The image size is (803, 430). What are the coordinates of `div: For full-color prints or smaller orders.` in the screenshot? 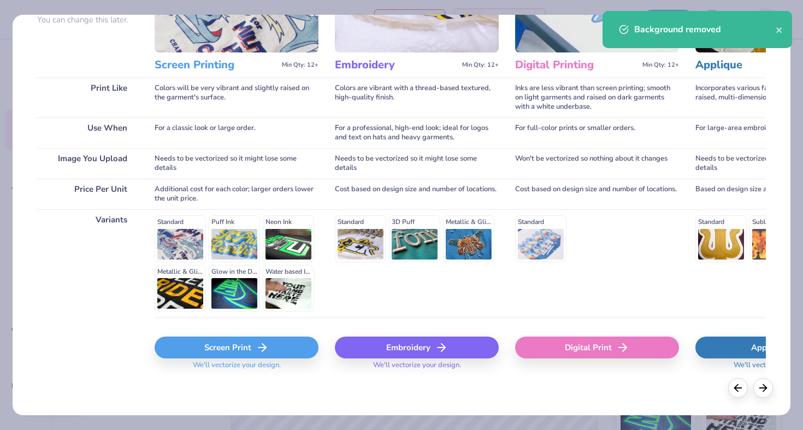 It's located at (597, 133).